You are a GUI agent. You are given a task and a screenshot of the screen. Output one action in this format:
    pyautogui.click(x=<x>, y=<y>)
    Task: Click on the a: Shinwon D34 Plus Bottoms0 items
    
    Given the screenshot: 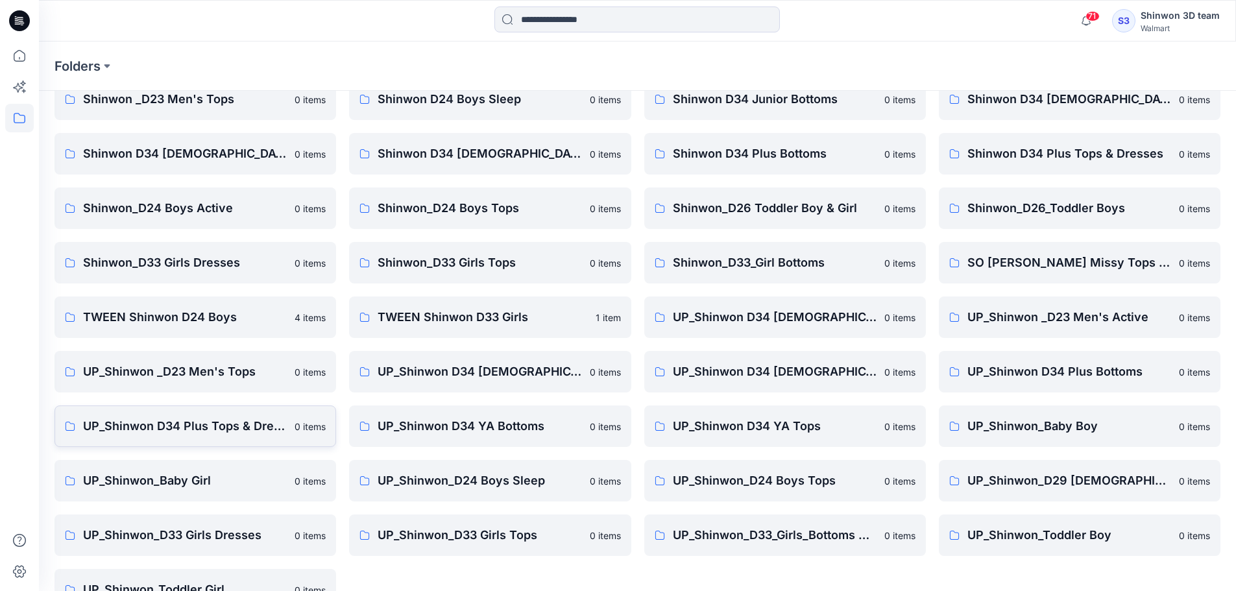 What is the action you would take?
    pyautogui.click(x=785, y=154)
    